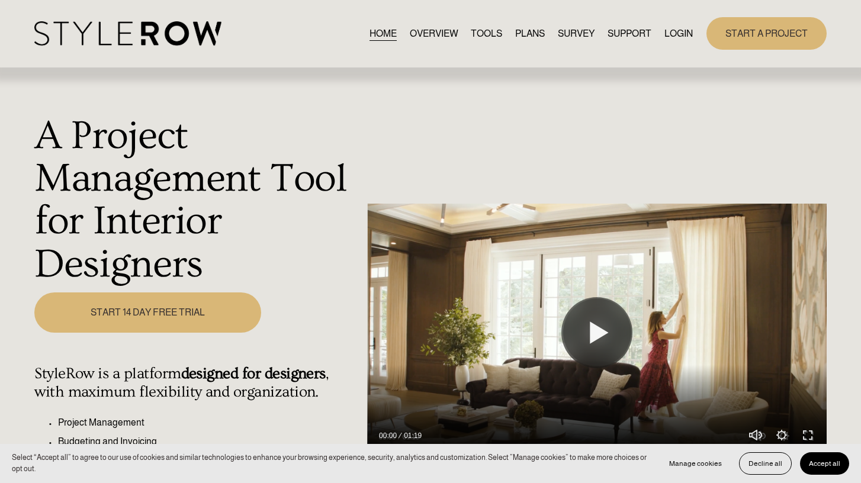 Image resolution: width=861 pixels, height=483 pixels. Describe the element at coordinates (679, 33) in the screenshot. I see `a: LOGIN` at that location.